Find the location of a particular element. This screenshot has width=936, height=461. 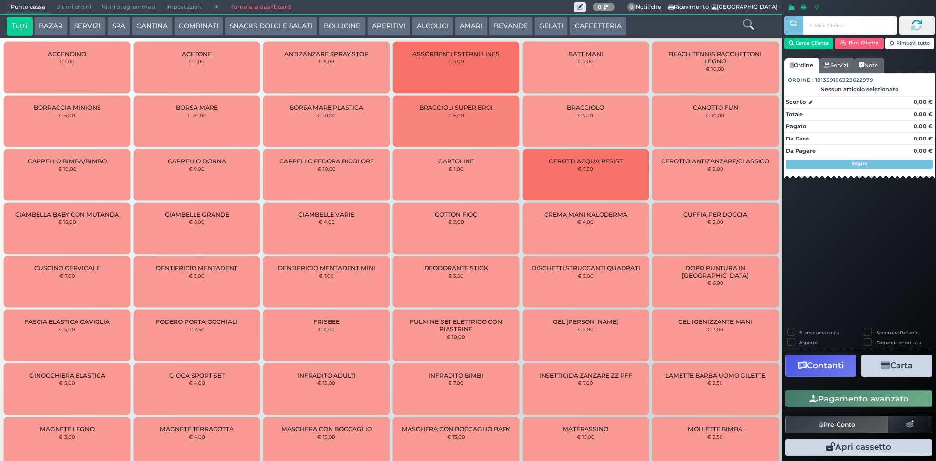

small: € 20,00 is located at coordinates (197, 115).